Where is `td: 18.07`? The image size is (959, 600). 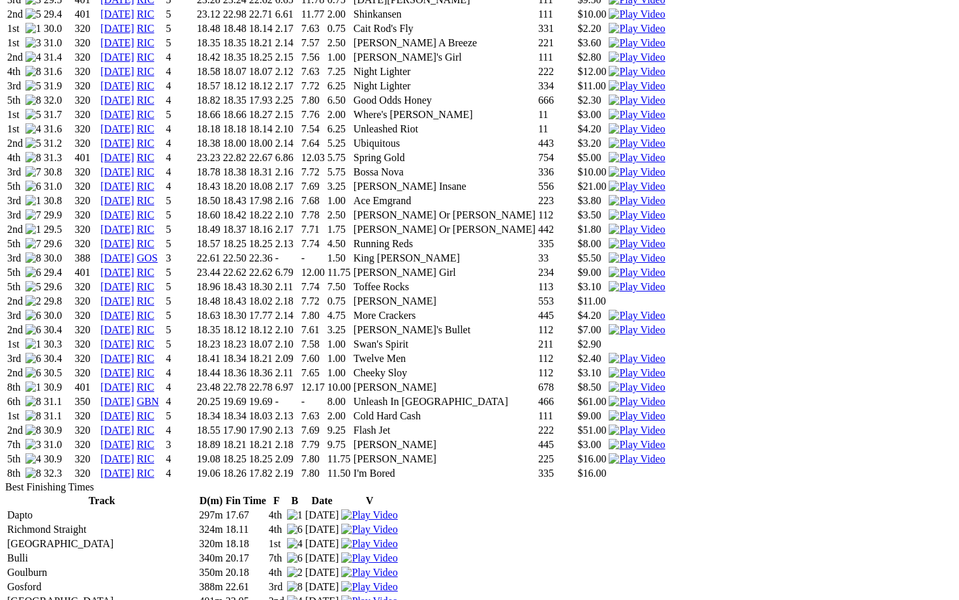 td: 18.07 is located at coordinates (261, 72).